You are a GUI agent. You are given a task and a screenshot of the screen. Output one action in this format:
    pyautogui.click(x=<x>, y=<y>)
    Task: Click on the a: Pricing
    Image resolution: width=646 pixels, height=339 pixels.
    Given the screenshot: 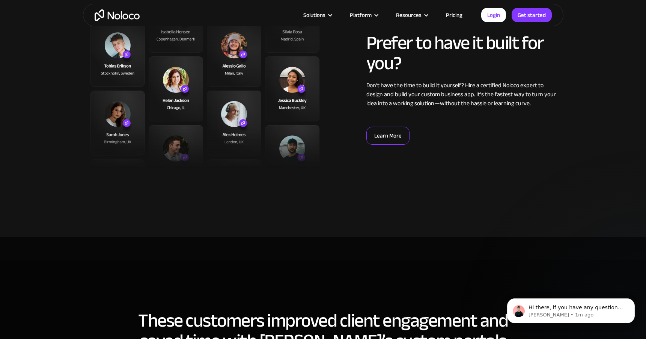 What is the action you would take?
    pyautogui.click(x=454, y=15)
    